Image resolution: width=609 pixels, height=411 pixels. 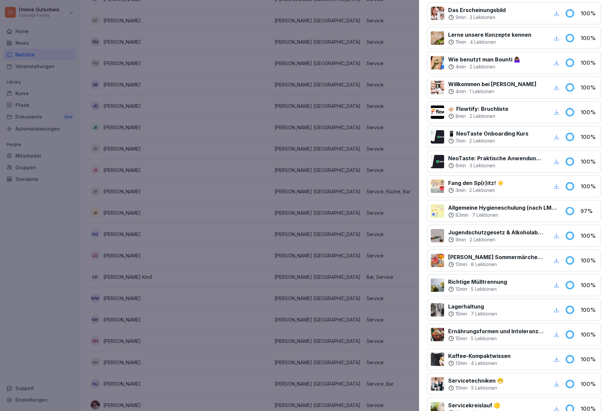 What do you see at coordinates (476, 183) in the screenshot?
I see `p: Fang den Sp(r)itz! ☀️` at bounding box center [476, 183].